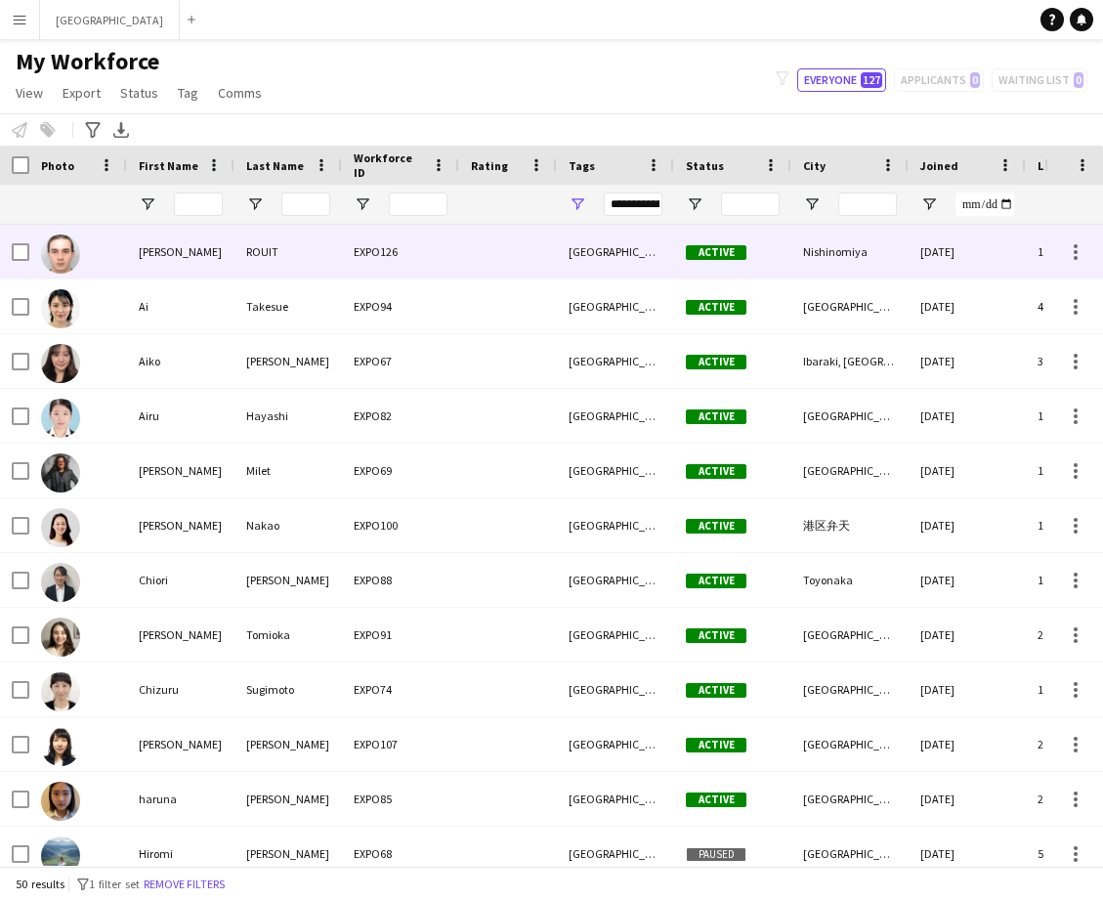  I want to click on a: Comms, so click(239, 93).